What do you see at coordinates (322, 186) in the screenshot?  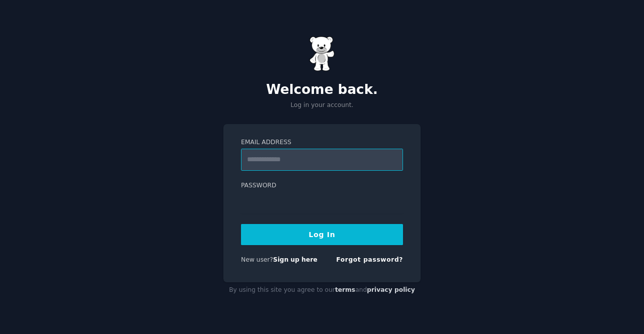 I see `label: Password` at bounding box center [322, 186].